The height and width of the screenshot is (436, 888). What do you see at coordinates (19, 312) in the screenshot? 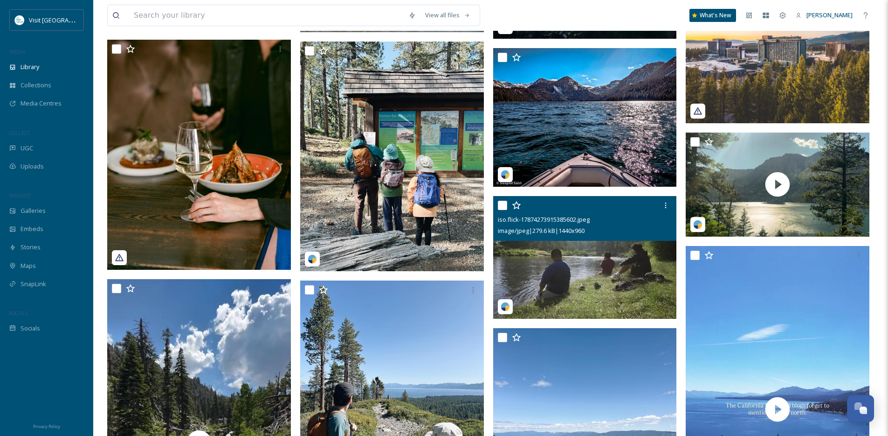
I see `span: SOCIALS` at bounding box center [19, 312].